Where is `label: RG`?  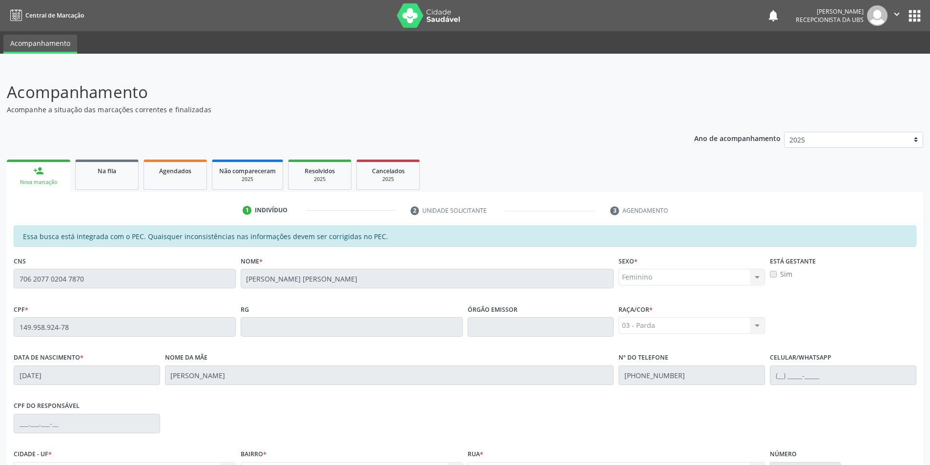
label: RG is located at coordinates (244, 309).